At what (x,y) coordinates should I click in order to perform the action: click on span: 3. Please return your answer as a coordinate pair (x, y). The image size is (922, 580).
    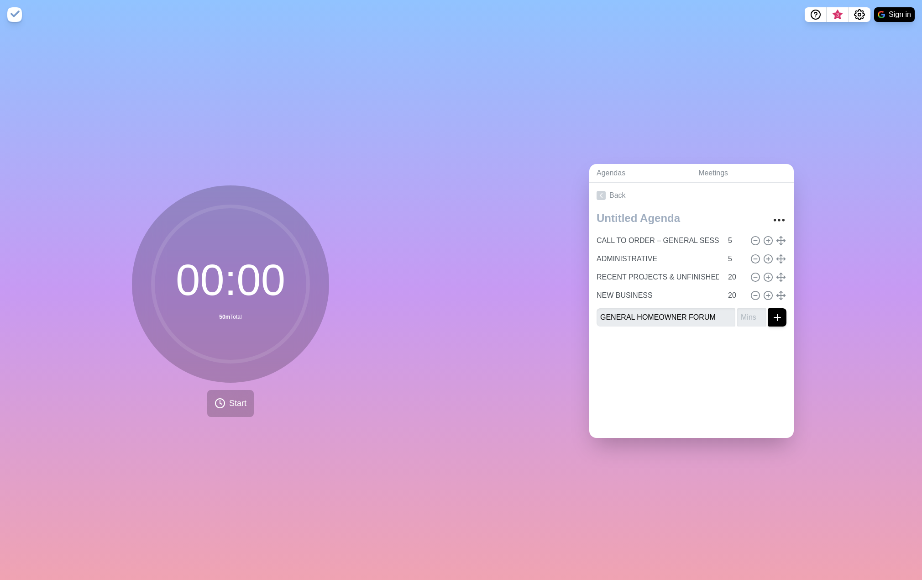
    Looking at the image, I should click on (837, 15).